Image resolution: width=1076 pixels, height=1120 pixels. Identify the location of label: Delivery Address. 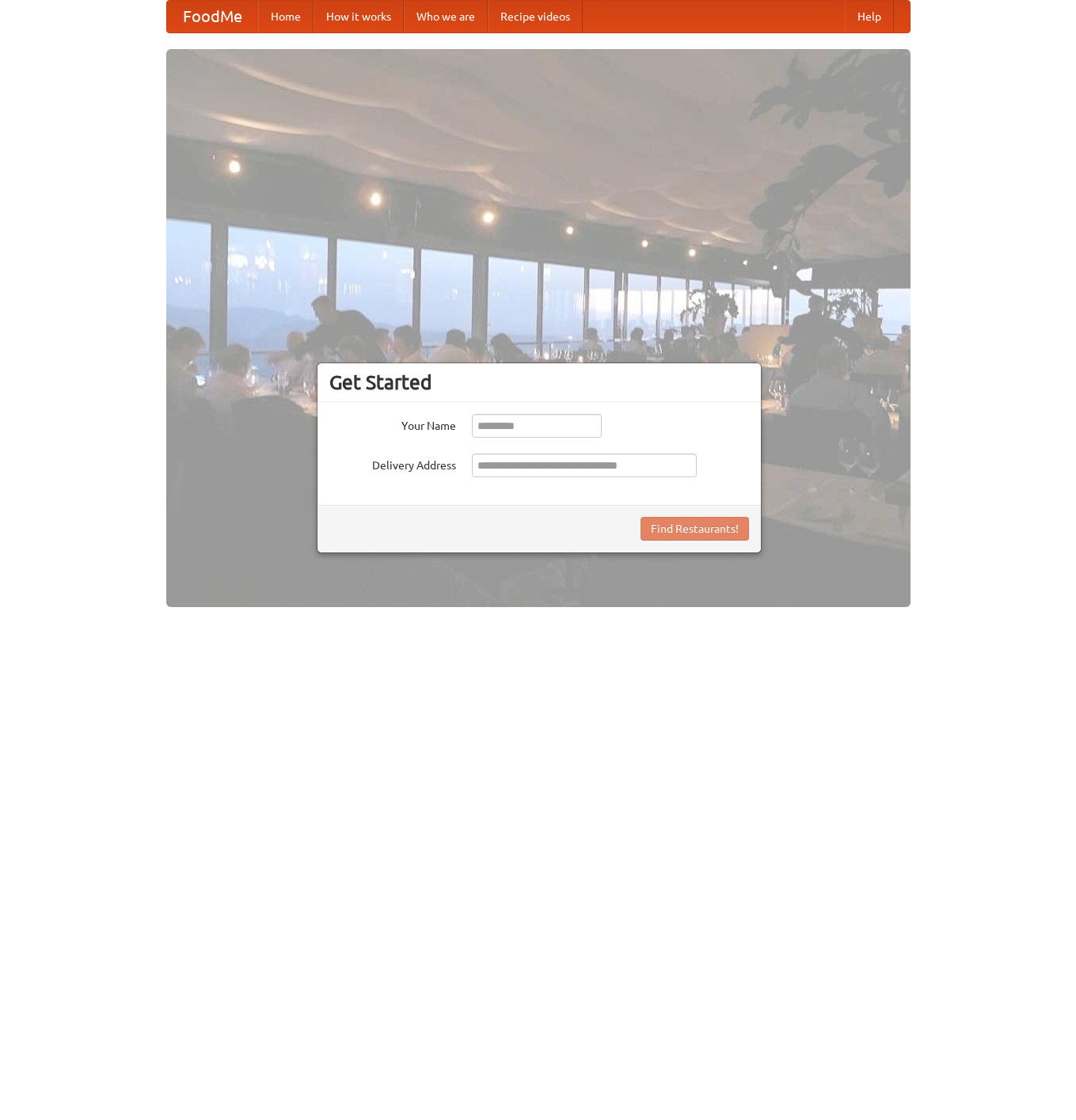
(393, 463).